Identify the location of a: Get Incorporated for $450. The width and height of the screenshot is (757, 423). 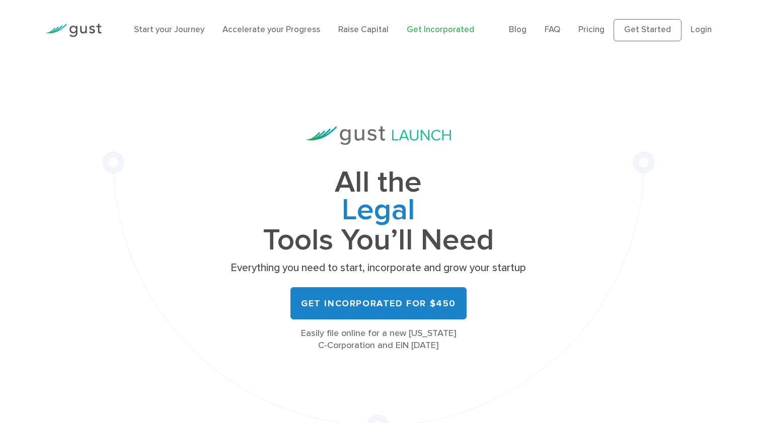
(378, 303).